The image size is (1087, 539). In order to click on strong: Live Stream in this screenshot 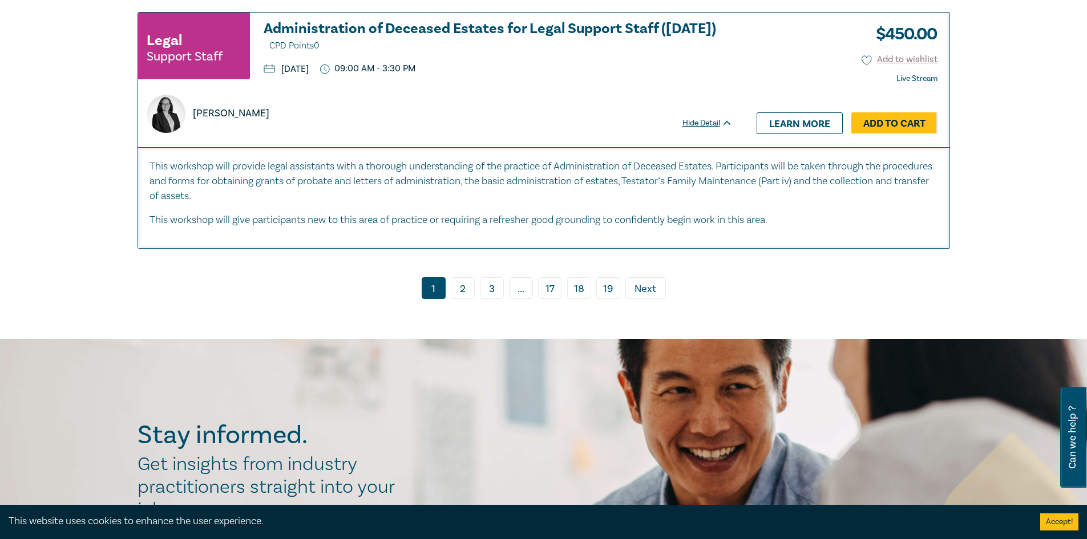, I will do `click(917, 79)`.